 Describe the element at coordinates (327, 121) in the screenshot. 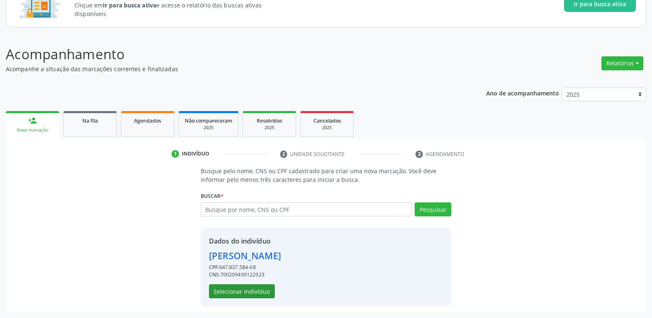

I see `span: Cancelados` at that location.